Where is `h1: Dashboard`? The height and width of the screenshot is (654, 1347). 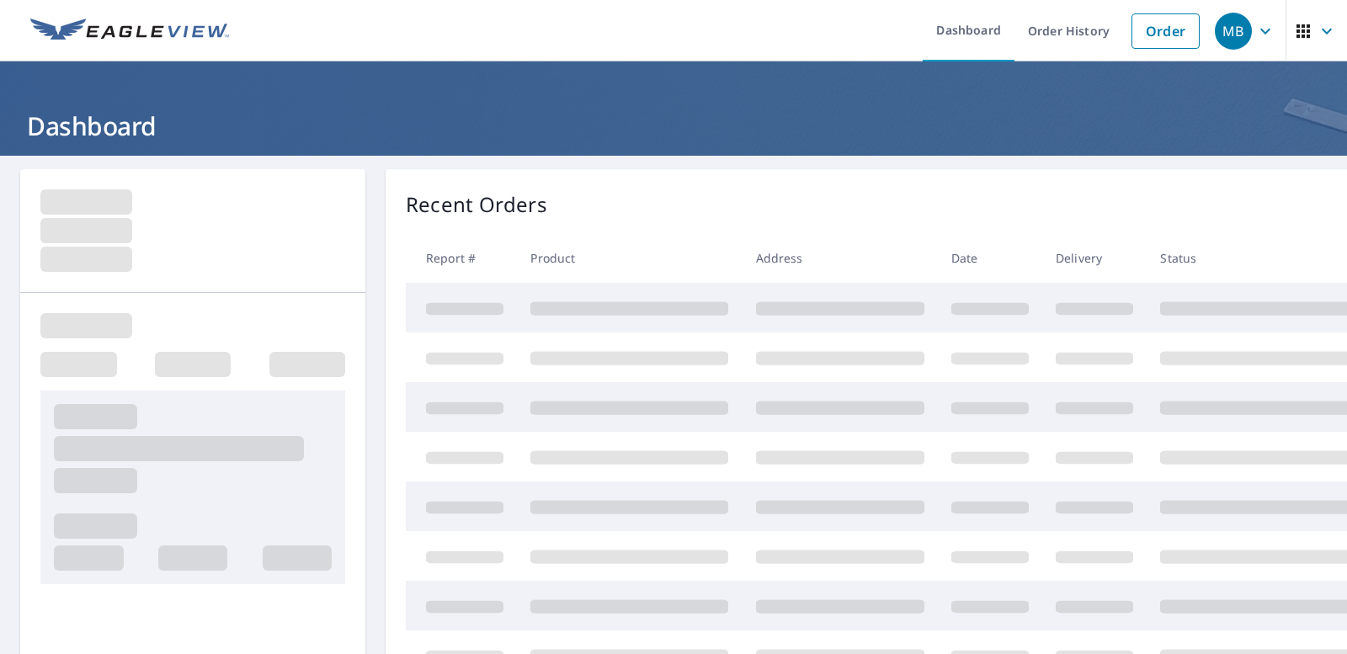
h1: Dashboard is located at coordinates (673, 125).